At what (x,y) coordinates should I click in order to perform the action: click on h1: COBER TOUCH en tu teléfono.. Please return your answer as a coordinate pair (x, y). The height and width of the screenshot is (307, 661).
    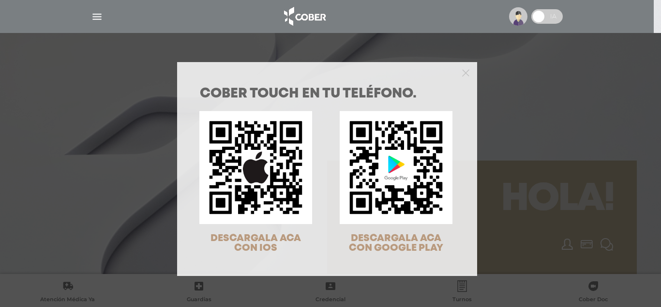
    Looking at the image, I should click on (327, 94).